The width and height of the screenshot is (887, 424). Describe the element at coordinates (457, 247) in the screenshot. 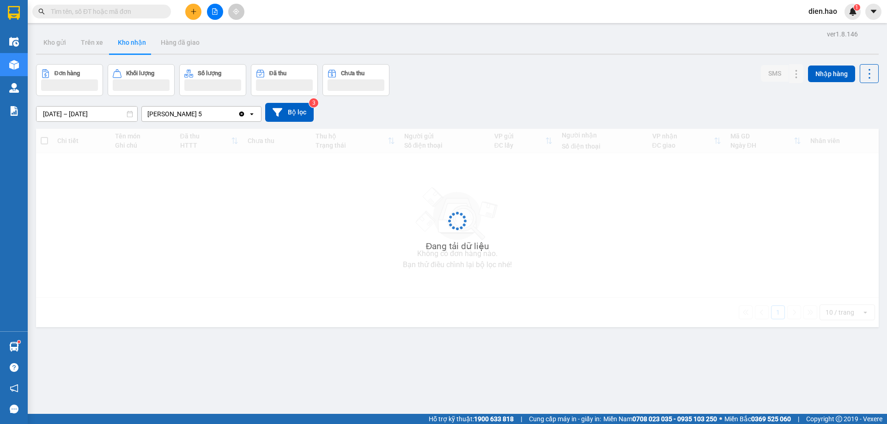

I see `div: Đang tải dữ liệu` at that location.